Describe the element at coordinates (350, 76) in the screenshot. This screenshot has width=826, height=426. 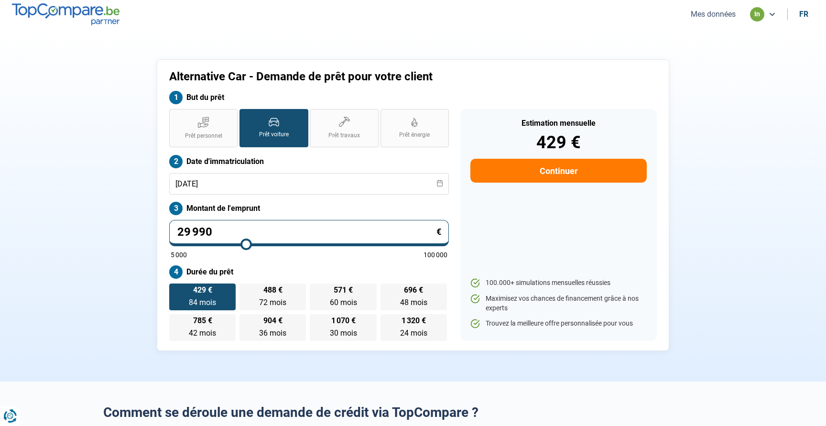
I see `h1: Alternative Car - Demande de prêt pour votre client` at that location.